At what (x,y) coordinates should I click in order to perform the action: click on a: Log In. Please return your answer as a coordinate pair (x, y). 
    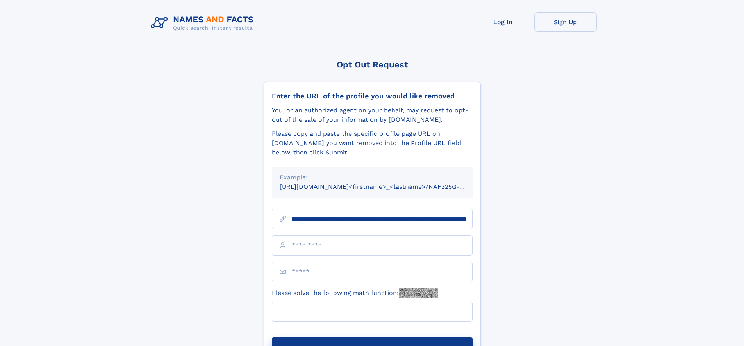
    Looking at the image, I should click on (503, 22).